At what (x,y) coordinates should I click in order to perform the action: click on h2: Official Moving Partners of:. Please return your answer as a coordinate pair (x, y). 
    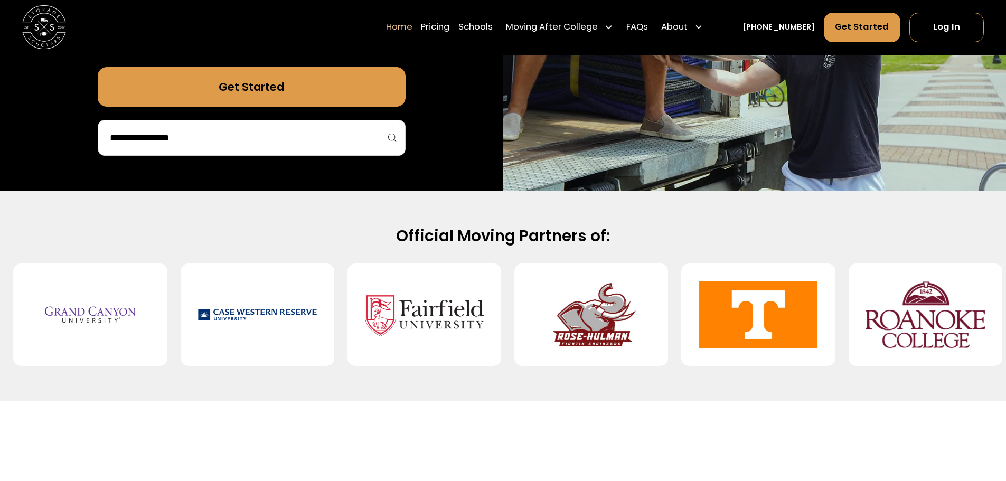
    Looking at the image, I should click on (503, 236).